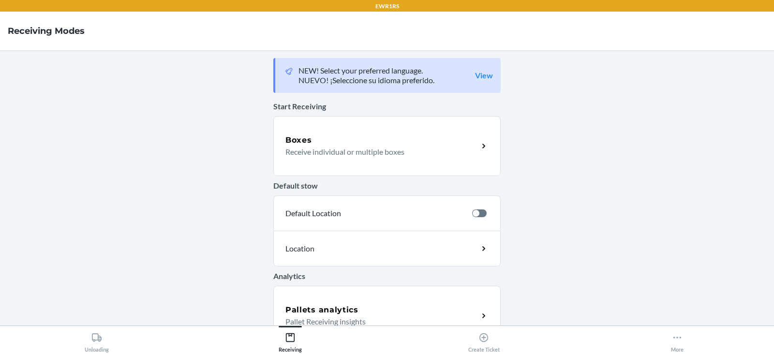  I want to click on p: NUEVO! ¡Seleccione su idioma preferido., so click(366, 80).